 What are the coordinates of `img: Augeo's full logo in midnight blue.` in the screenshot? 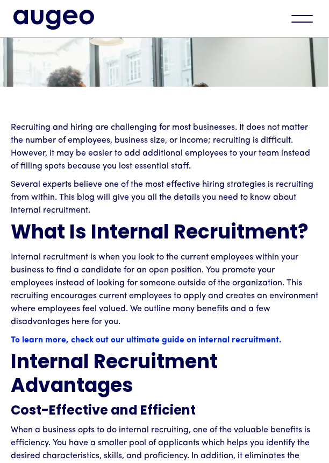 It's located at (54, 20).